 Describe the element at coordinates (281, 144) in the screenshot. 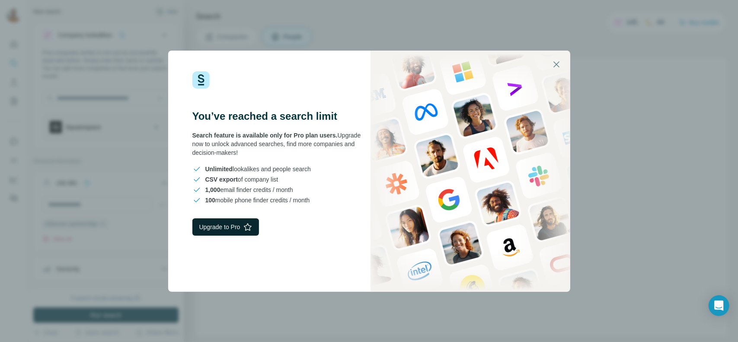

I see `div: Upgrade now to unlock advanced searches, find more companies and decision-makers!` at that location.